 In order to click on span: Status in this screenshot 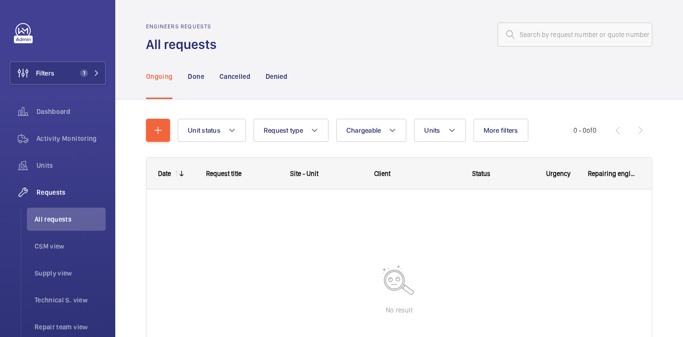, I will do `click(481, 173)`.